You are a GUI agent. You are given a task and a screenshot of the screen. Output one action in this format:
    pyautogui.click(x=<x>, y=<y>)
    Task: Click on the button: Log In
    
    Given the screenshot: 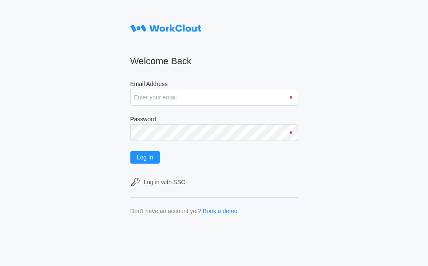 What is the action you would take?
    pyautogui.click(x=145, y=157)
    